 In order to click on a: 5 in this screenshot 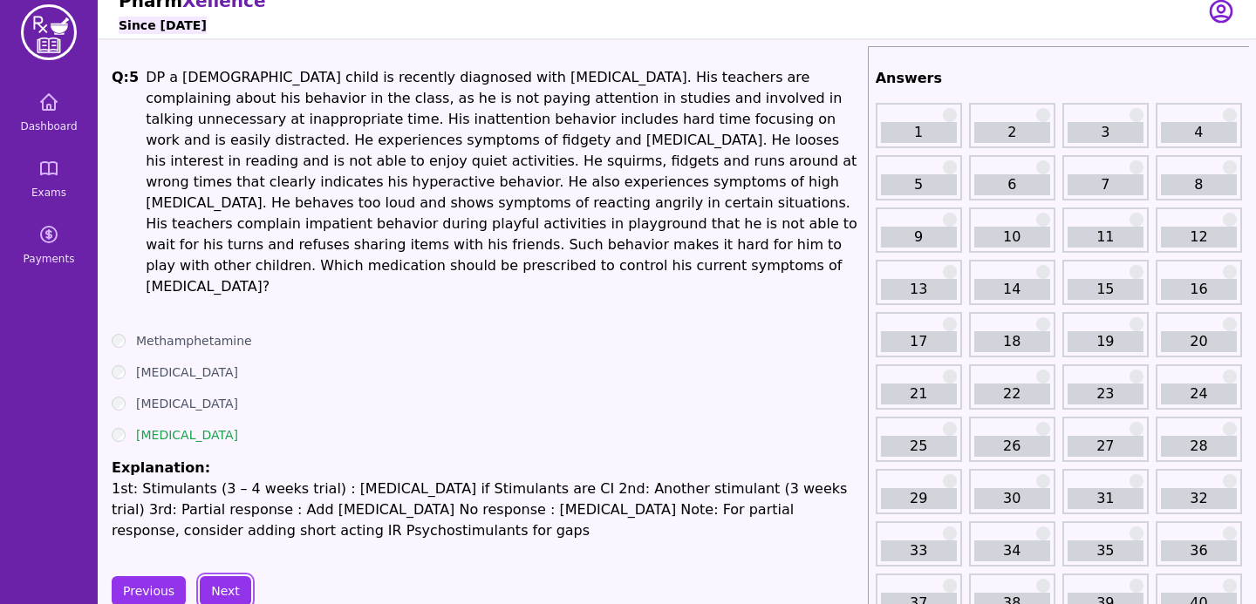, I will do `click(918, 185)`.